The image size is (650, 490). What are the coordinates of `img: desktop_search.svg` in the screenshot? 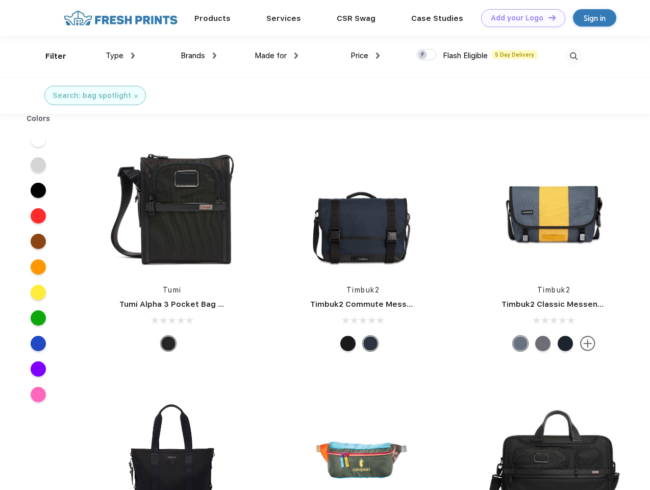 It's located at (574, 56).